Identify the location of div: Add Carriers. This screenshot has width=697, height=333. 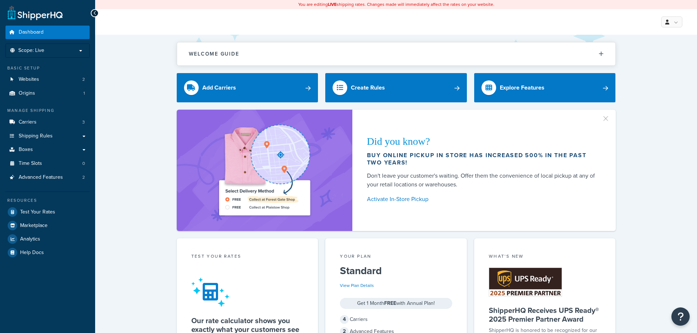
(219, 88).